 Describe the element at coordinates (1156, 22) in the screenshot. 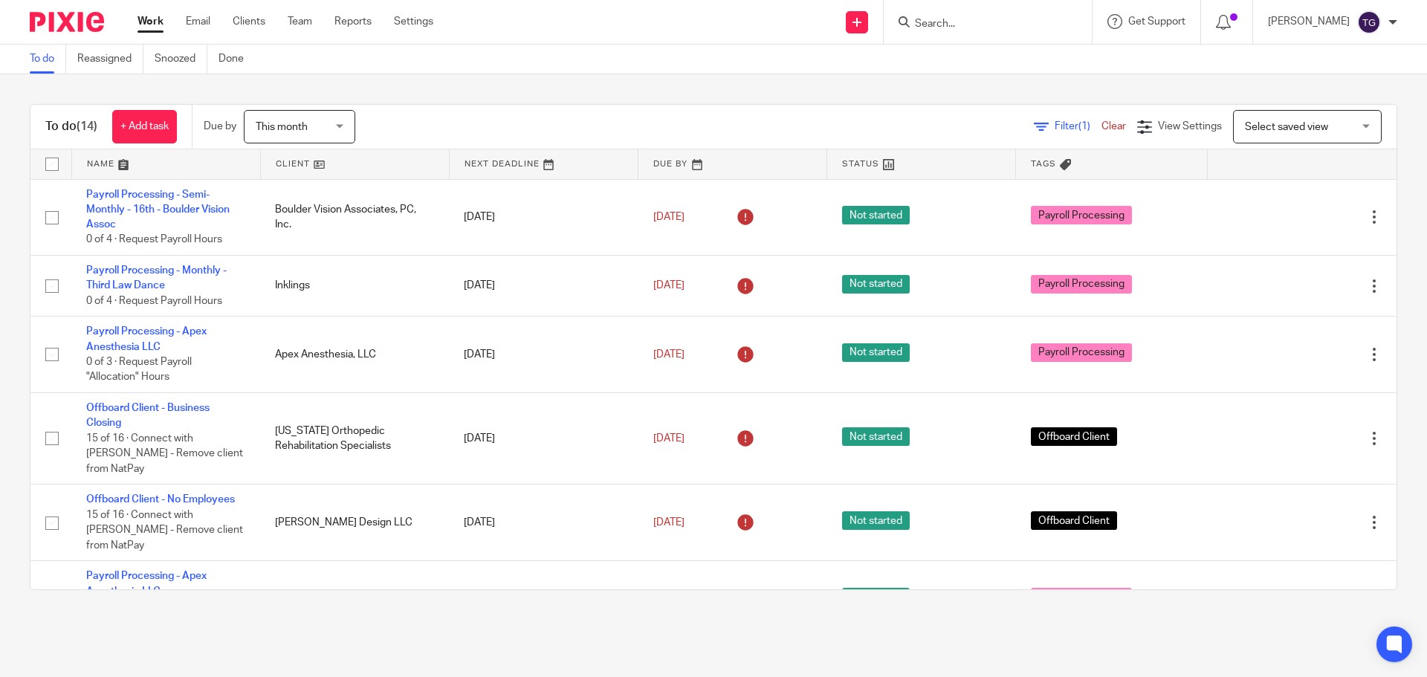

I see `span: Get Support` at that location.